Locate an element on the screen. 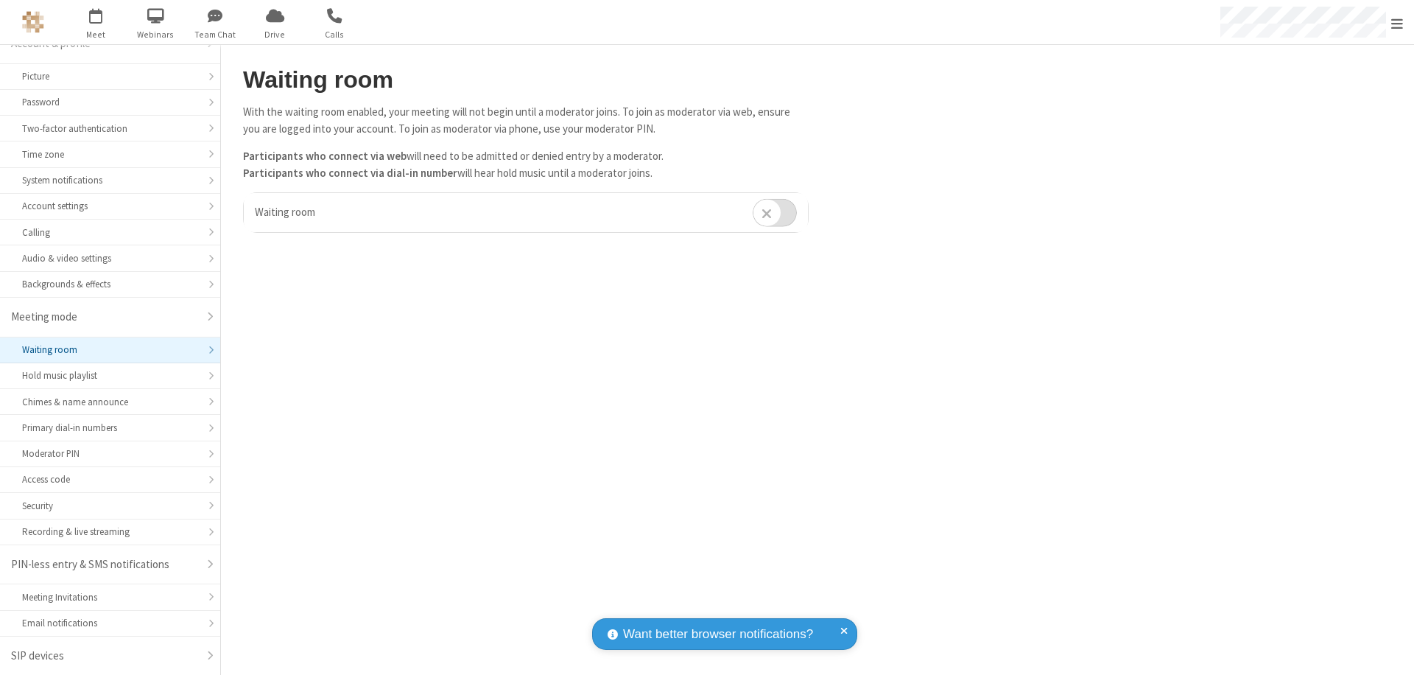 The image size is (1414, 675). div: Hold music playlist is located at coordinates (110, 375).